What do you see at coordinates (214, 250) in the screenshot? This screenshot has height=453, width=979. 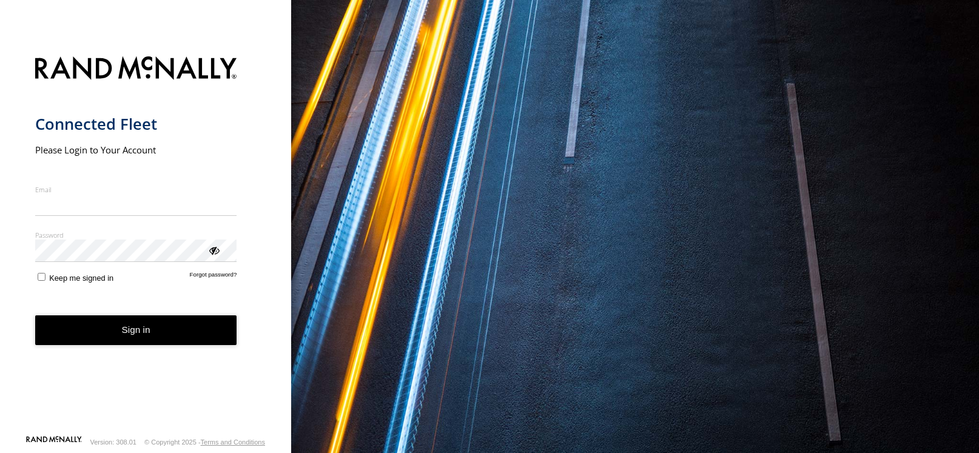 I see `div: ViewPassword` at bounding box center [214, 250].